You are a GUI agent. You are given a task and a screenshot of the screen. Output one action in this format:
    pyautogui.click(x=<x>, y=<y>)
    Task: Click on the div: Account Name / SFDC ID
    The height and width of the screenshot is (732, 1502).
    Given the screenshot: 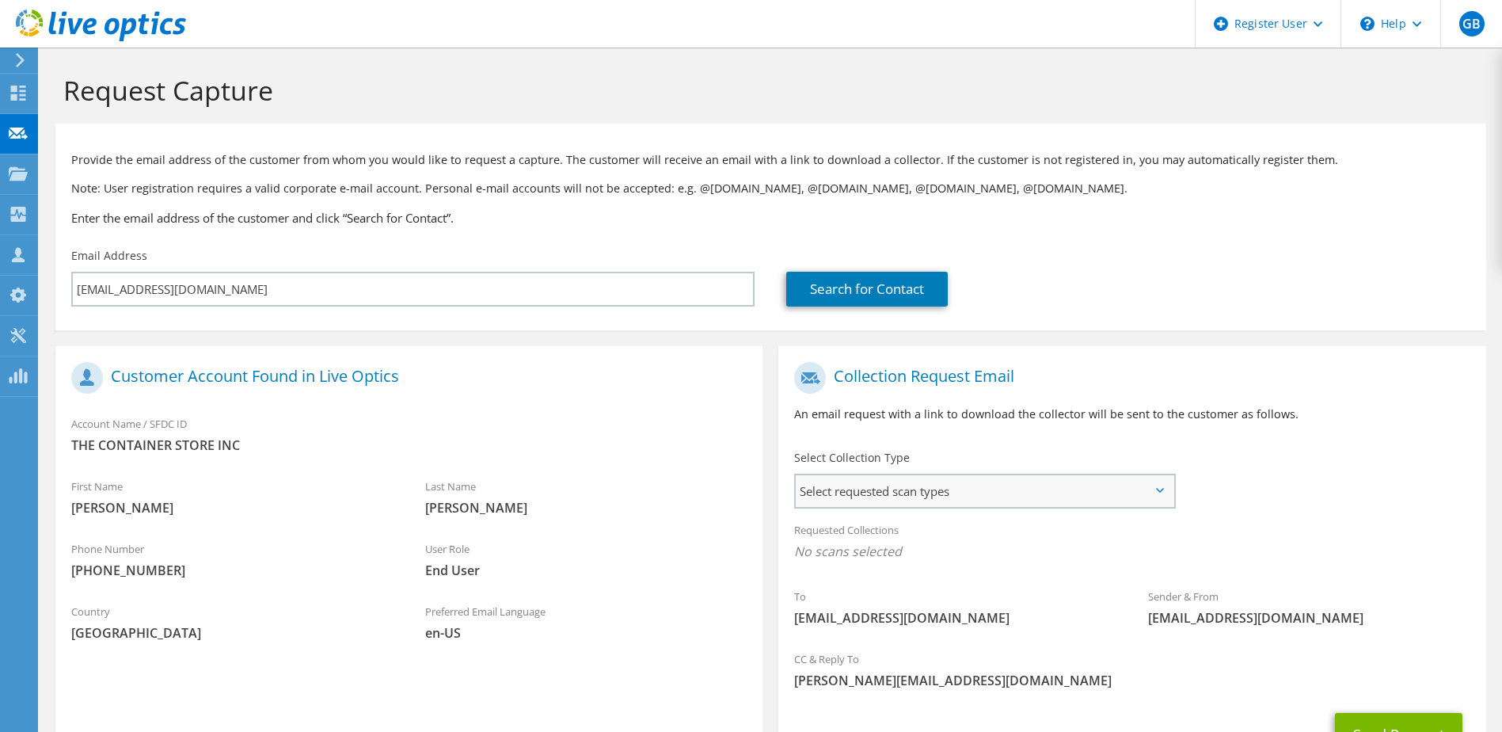 What is the action you would take?
    pyautogui.click(x=409, y=434)
    